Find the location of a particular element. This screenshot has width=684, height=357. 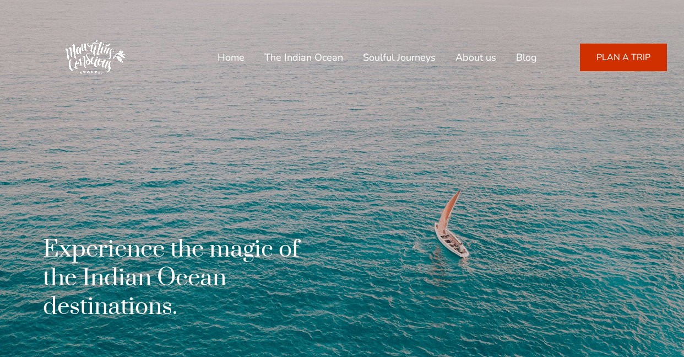

a: Home is located at coordinates (231, 57).